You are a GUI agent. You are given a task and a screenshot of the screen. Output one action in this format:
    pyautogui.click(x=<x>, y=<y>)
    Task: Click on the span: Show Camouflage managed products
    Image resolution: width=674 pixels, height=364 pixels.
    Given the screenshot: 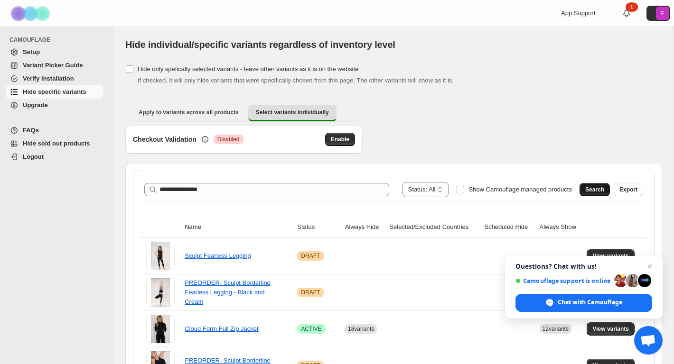 What is the action you would take?
    pyautogui.click(x=520, y=189)
    